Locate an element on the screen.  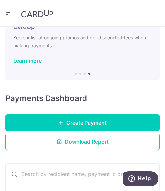
a: Learn more is located at coordinates (27, 61).